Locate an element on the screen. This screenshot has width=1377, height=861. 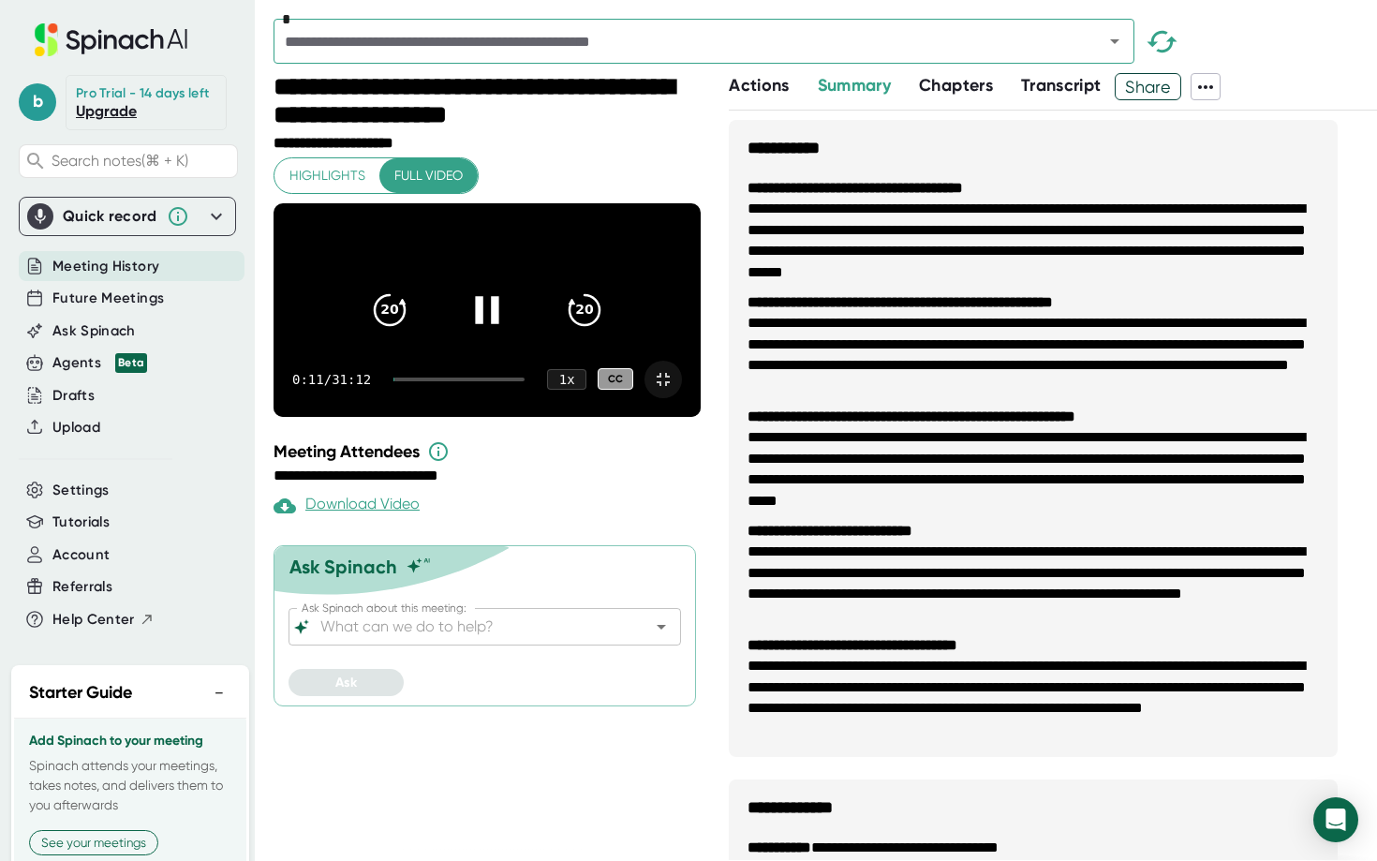
div: Meeting Attendees is located at coordinates (489, 452).